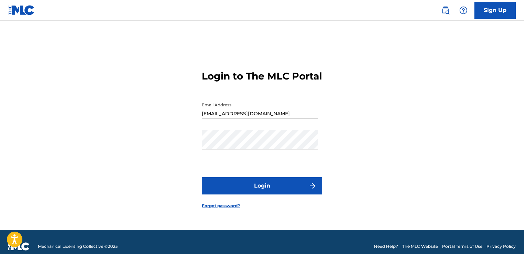 The height and width of the screenshot is (254, 524). I want to click on a: Forgot password?, so click(221, 206).